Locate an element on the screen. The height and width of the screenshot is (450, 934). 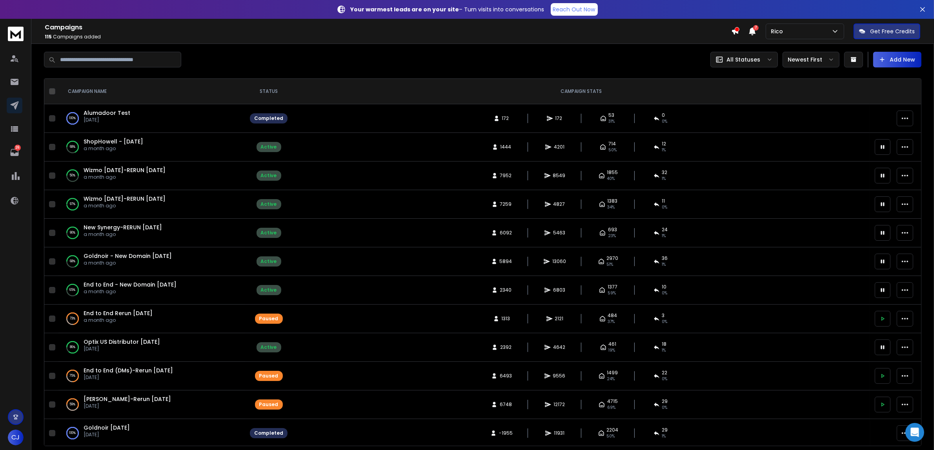
span: 50 % is located at coordinates (612, 150).